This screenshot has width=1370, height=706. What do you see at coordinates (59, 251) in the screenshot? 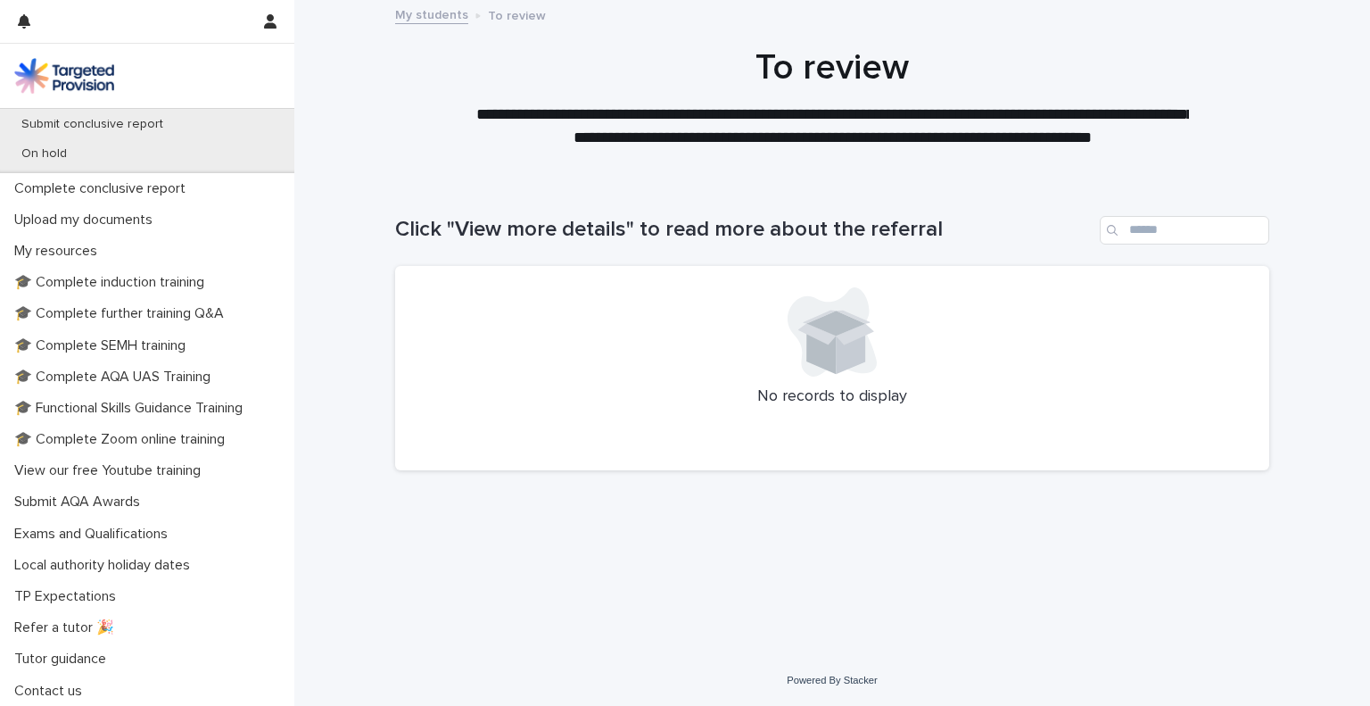
I see `p: My resources` at bounding box center [59, 251].